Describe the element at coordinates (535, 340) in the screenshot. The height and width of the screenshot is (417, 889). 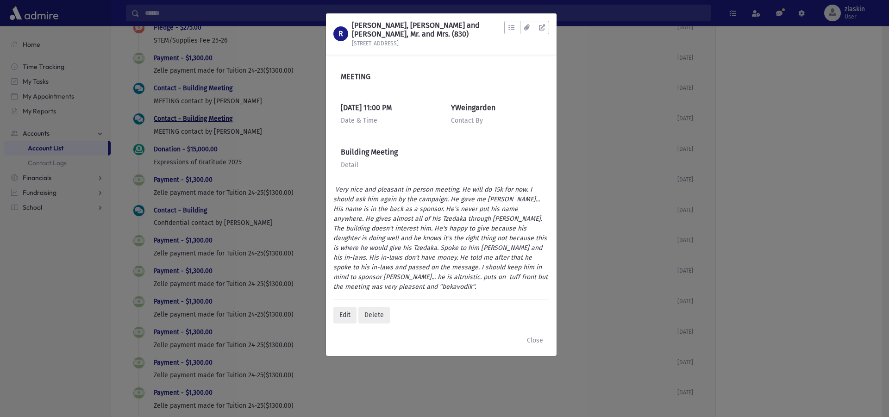
I see `button: Close` at that location.